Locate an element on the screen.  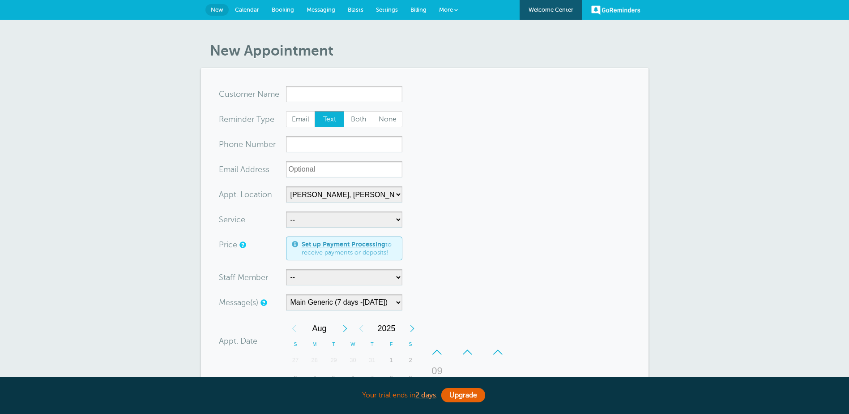
th: F is located at coordinates (391, 344).